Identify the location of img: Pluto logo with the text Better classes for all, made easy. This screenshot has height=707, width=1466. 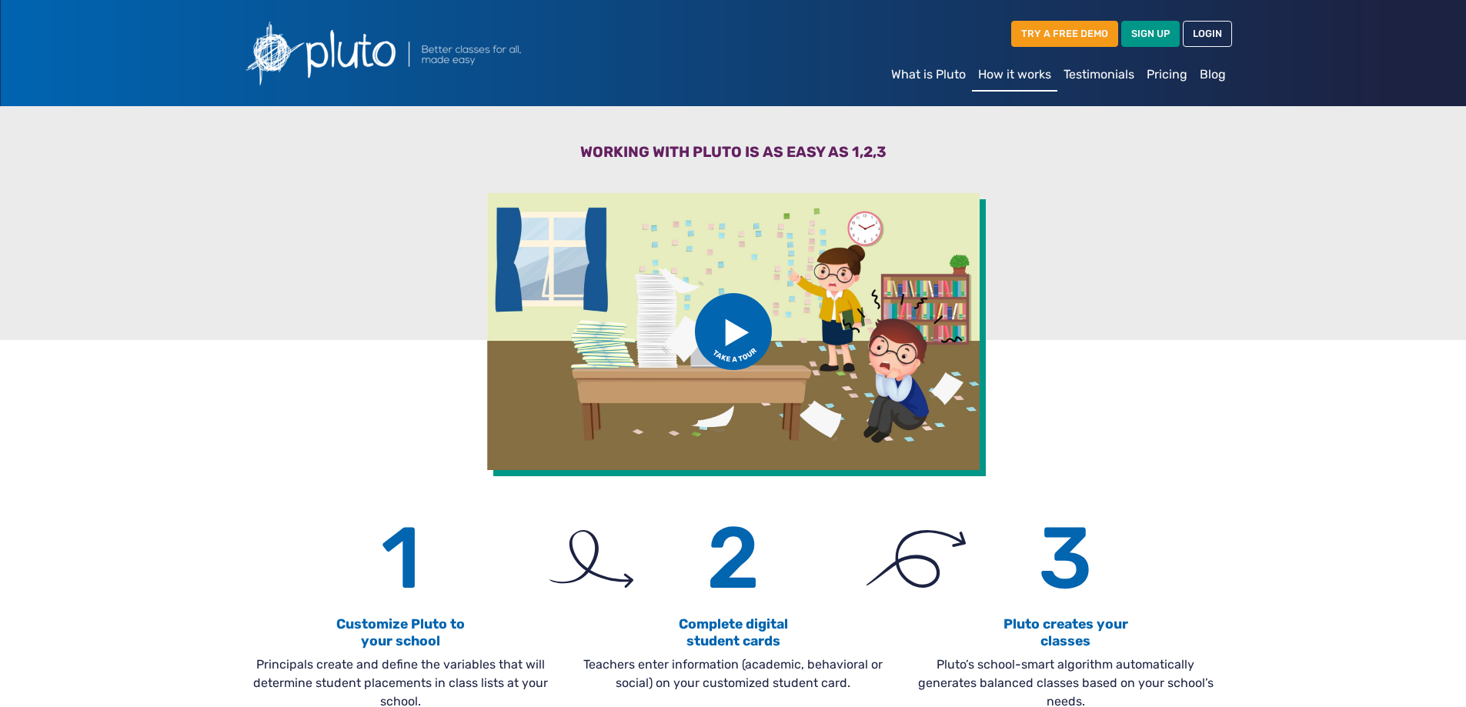
(420, 53).